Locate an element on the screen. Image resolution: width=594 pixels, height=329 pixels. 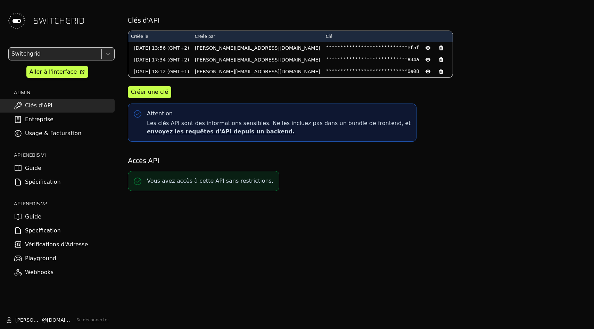
p: envoyez les requêtes d'API depuis un backend. is located at coordinates (279, 132).